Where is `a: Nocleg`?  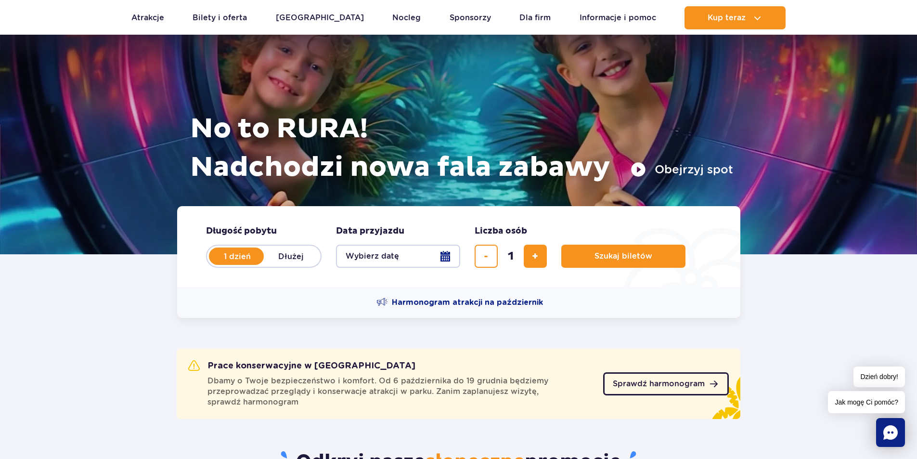
a: Nocleg is located at coordinates (406, 18).